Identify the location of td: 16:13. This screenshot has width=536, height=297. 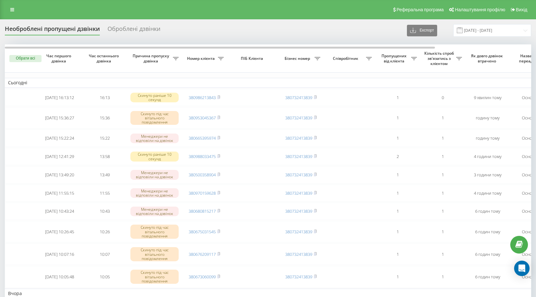
(105, 98).